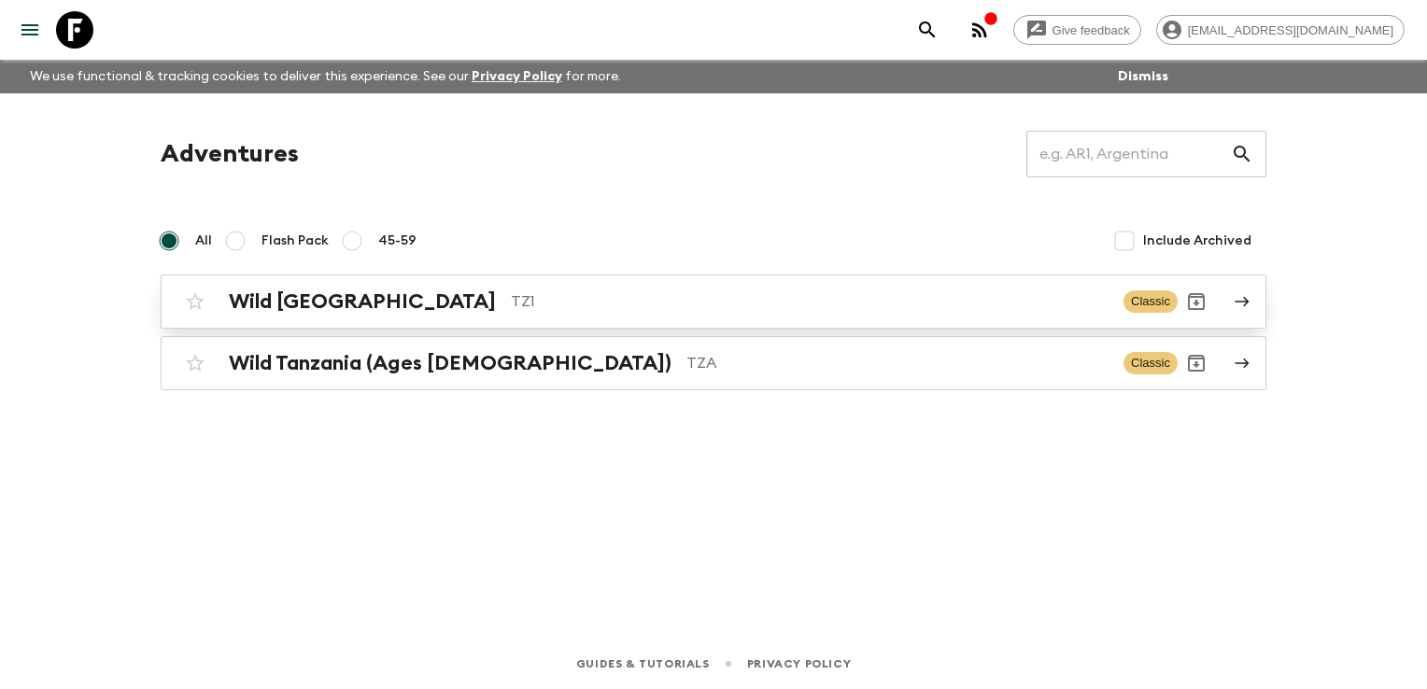 The height and width of the screenshot is (689, 1427). I want to click on button: Dismiss, so click(1143, 77).